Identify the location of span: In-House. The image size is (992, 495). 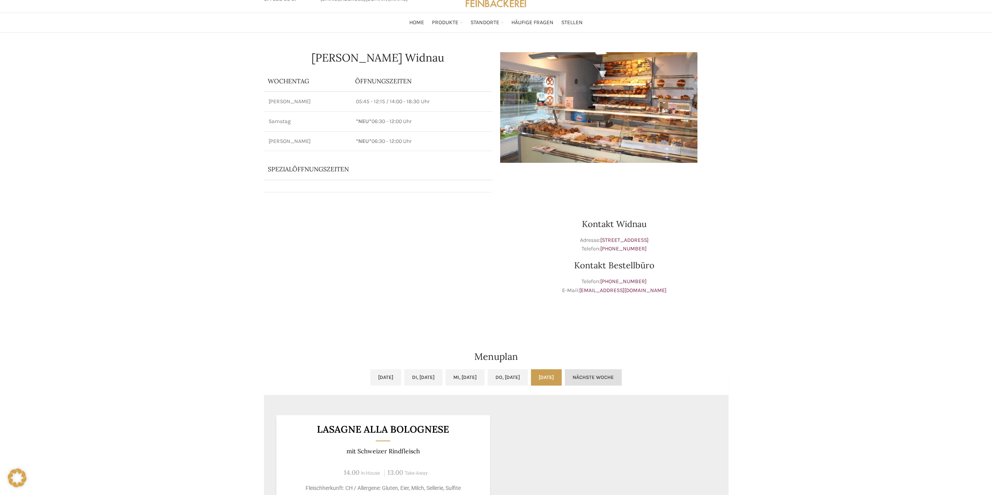
(370, 474).